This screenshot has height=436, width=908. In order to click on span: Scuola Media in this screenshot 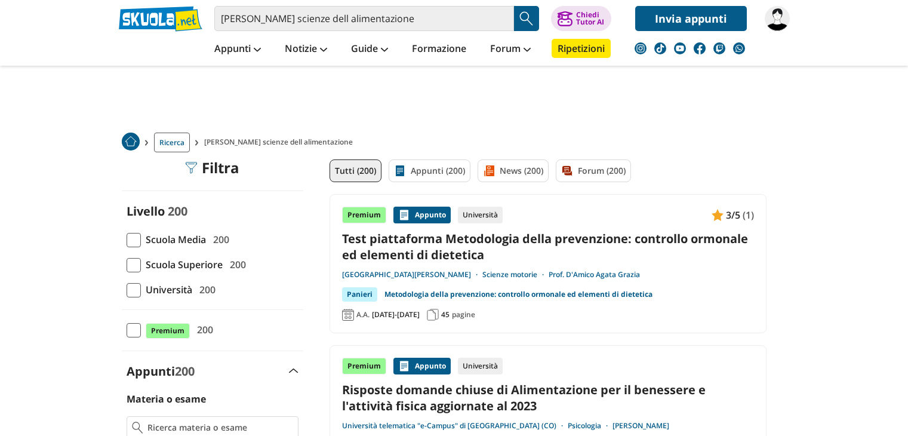, I will do `click(173, 239)`.